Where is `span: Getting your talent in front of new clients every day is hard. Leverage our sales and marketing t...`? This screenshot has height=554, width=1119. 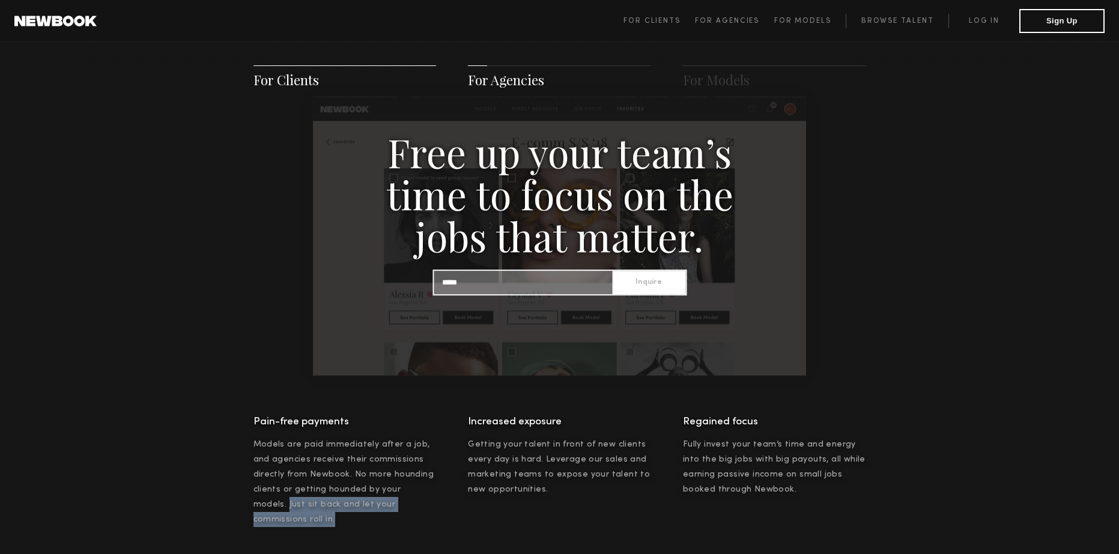
span: Getting your talent in front of new clients every day is hard. Leverage our sales and marketing t... is located at coordinates (559, 467).